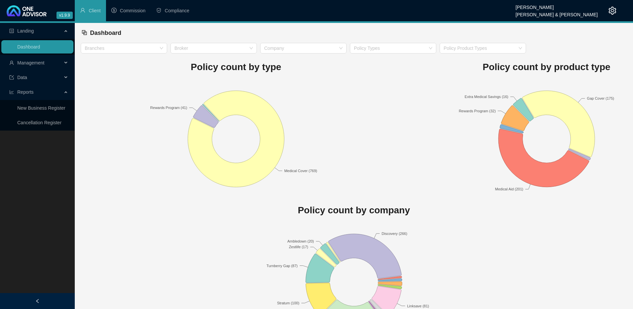  Describe the element at coordinates (29, 47) in the screenshot. I see `a: Dashboard` at that location.